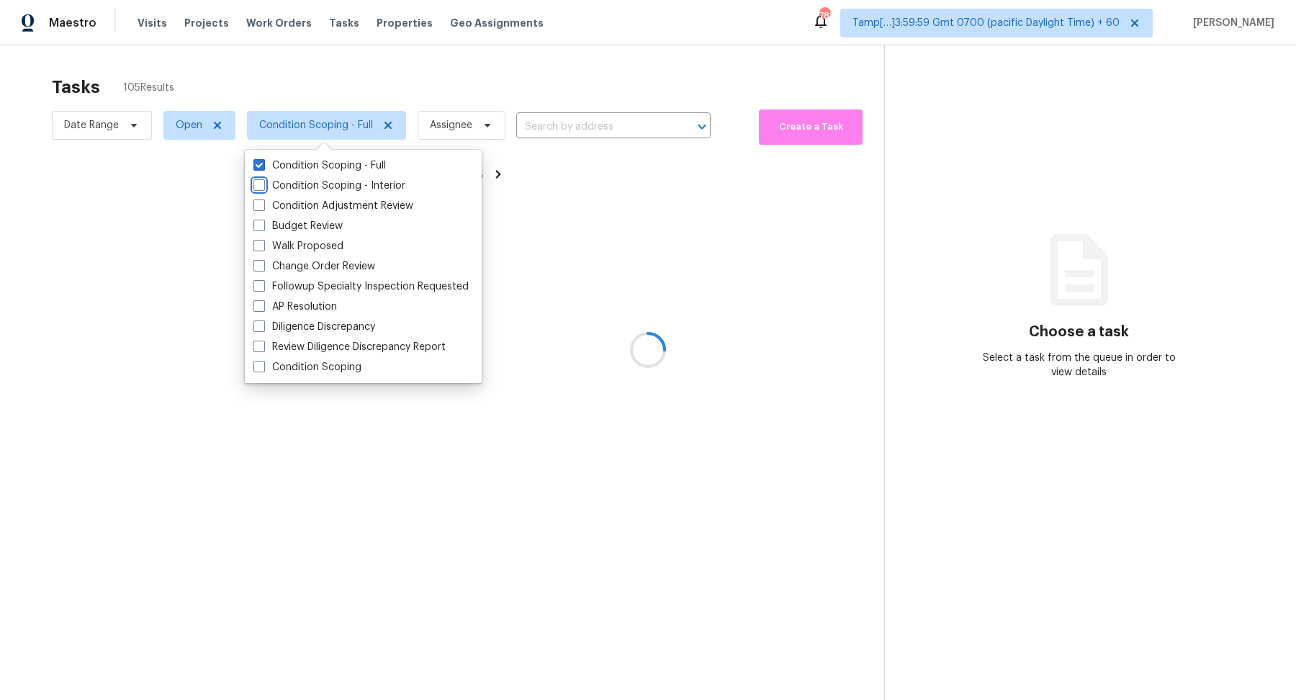  I want to click on label: Change Order Review, so click(314, 266).